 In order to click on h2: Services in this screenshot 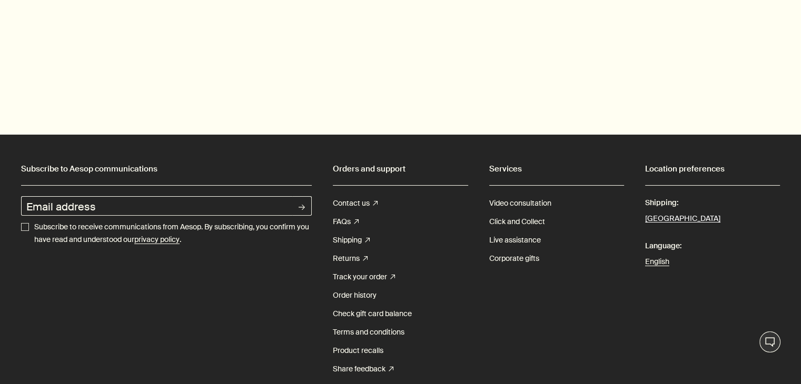, I will do `click(556, 169)`.